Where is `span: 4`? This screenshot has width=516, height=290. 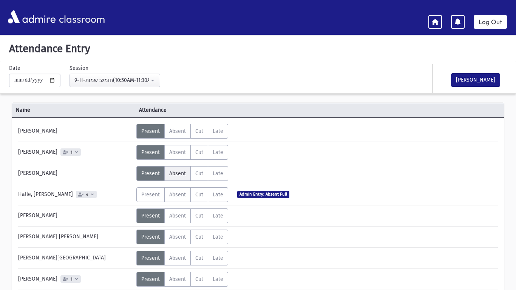 span: 4 is located at coordinates (87, 195).